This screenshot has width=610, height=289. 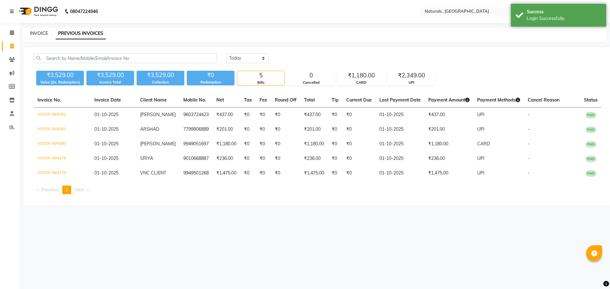 What do you see at coordinates (543, 100) in the screenshot?
I see `span: Cancel Reason` at bounding box center [543, 100].